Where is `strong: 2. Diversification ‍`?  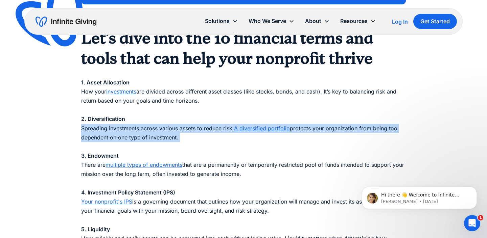
strong: 2. Diversification ‍ is located at coordinates (103, 119).